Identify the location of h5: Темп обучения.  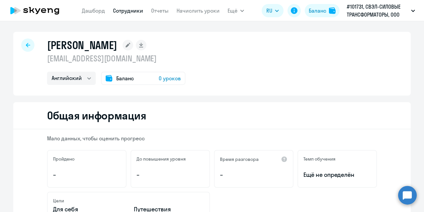
(319, 159).